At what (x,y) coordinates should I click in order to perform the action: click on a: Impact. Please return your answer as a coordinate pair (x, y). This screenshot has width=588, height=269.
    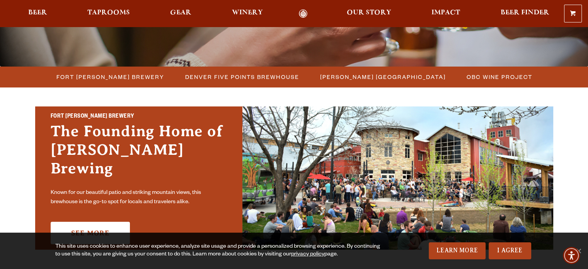
    Looking at the image, I should click on (446, 14).